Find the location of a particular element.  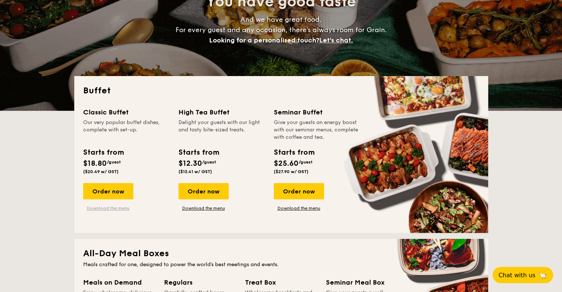

h2: Buffet is located at coordinates (281, 91).